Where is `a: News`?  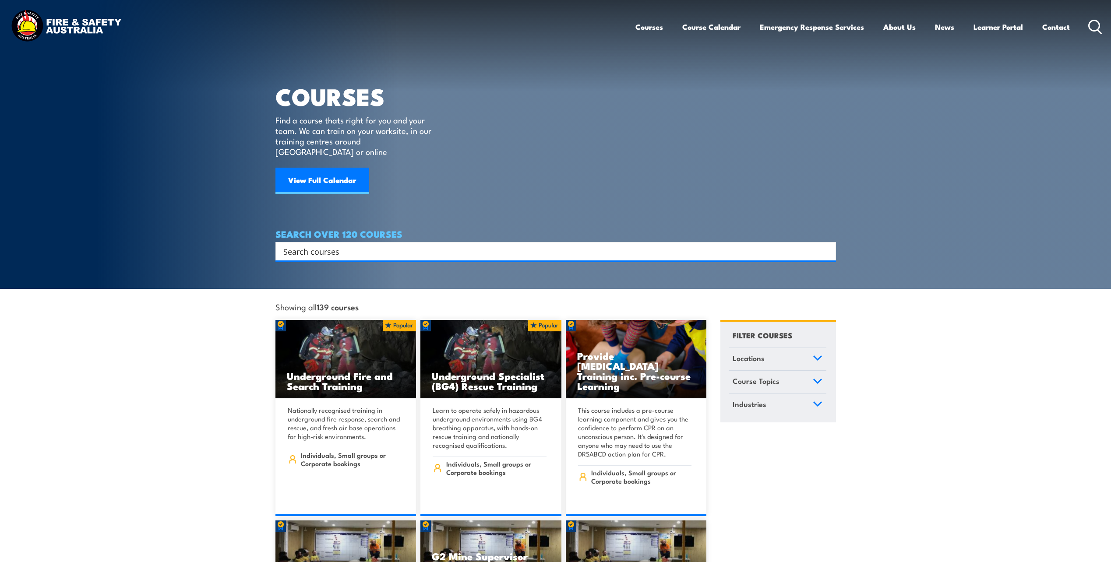
a: News is located at coordinates (945, 27).